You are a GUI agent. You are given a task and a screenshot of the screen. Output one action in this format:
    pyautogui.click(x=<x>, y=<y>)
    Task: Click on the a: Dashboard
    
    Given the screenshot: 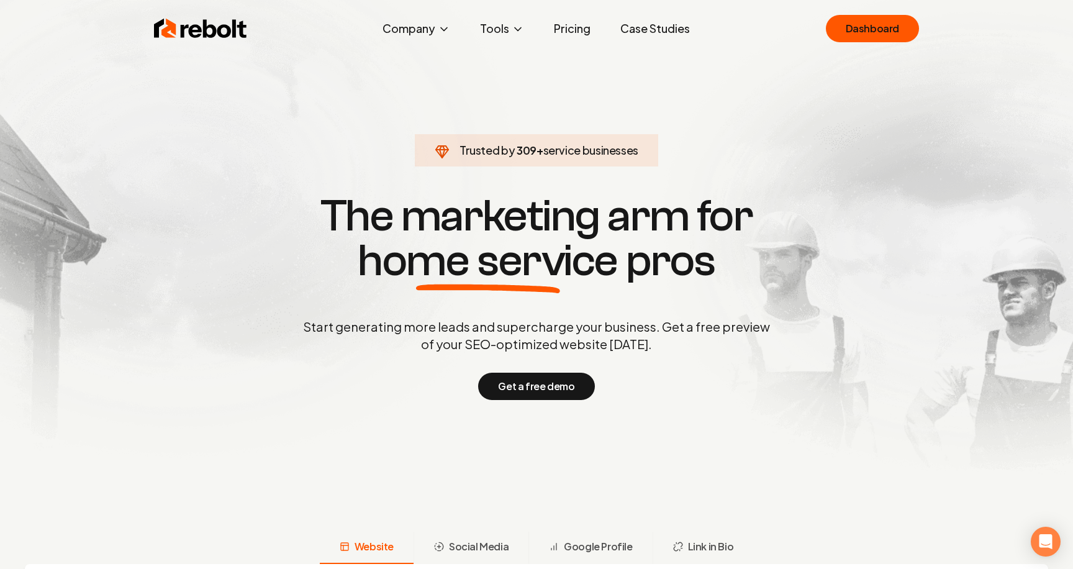 What is the action you would take?
    pyautogui.click(x=872, y=29)
    